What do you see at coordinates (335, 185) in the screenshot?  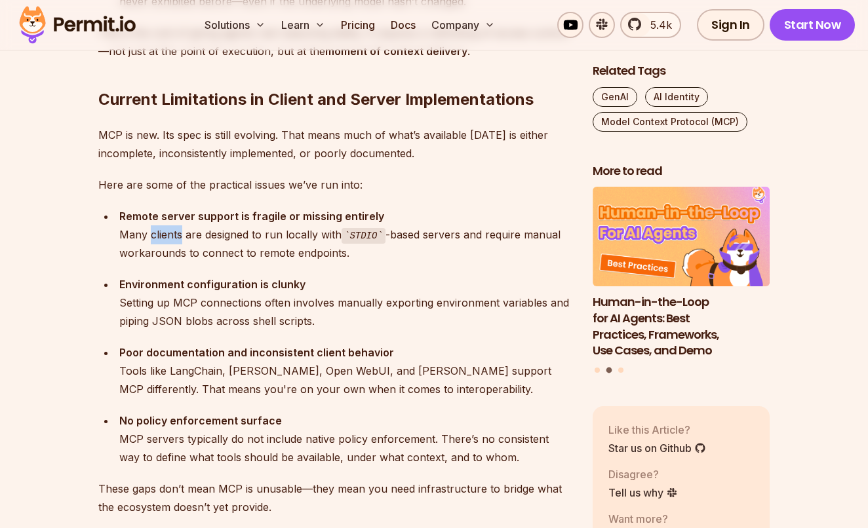 I see `p: Here are some of the practical issues we’ve run into:` at bounding box center [335, 185].